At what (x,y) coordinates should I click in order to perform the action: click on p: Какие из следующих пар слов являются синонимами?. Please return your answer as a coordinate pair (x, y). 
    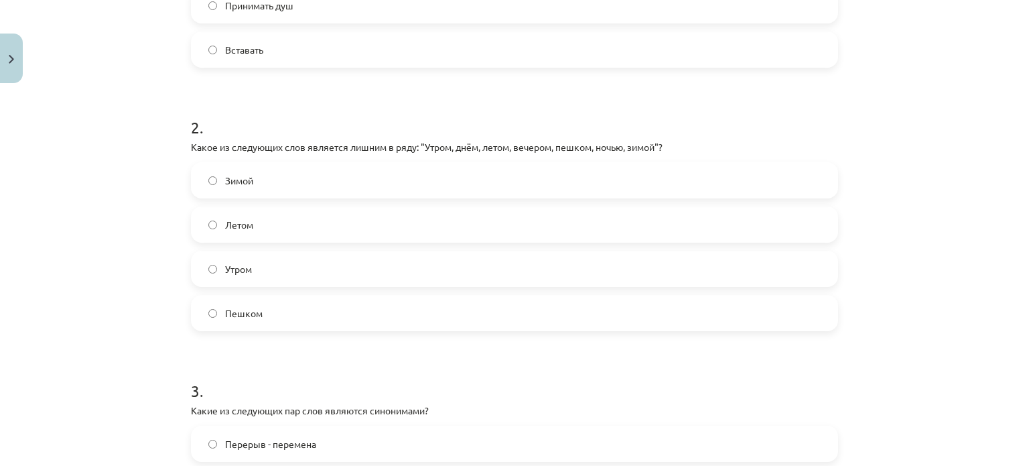
    Looking at the image, I should click on (515, 410).